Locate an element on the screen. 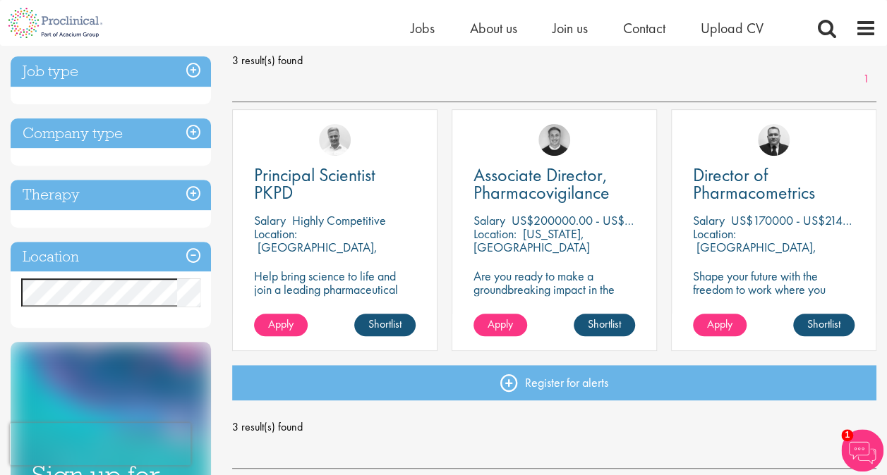 The image size is (887, 475). div: Company type is located at coordinates (111, 133).